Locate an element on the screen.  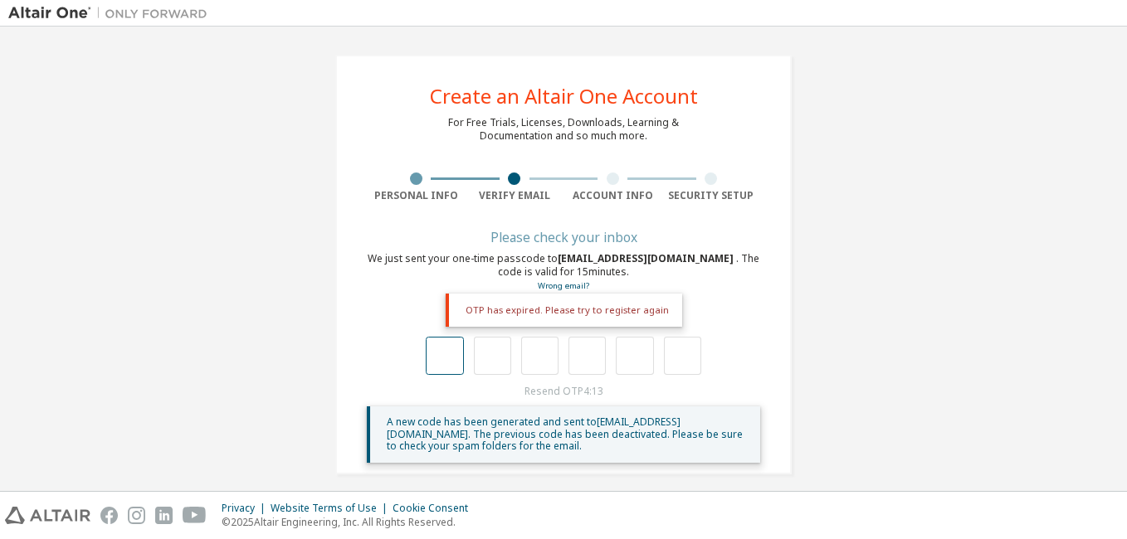
div: Verify Email is located at coordinates (515, 196).